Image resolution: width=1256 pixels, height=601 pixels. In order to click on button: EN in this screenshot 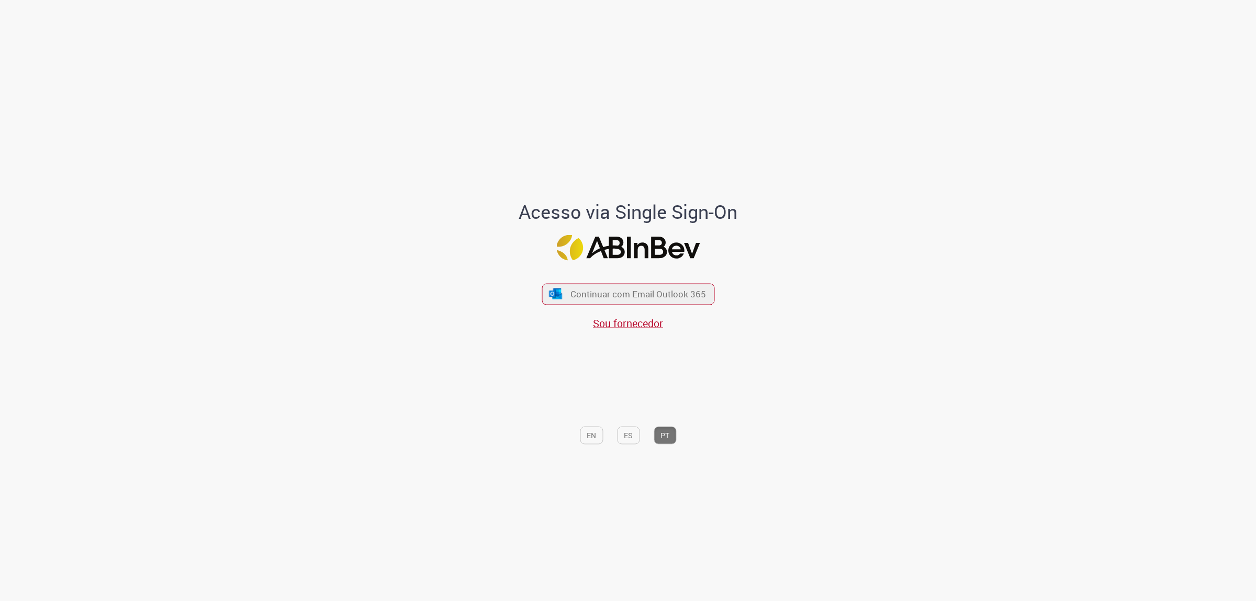, I will do `click(591, 435)`.